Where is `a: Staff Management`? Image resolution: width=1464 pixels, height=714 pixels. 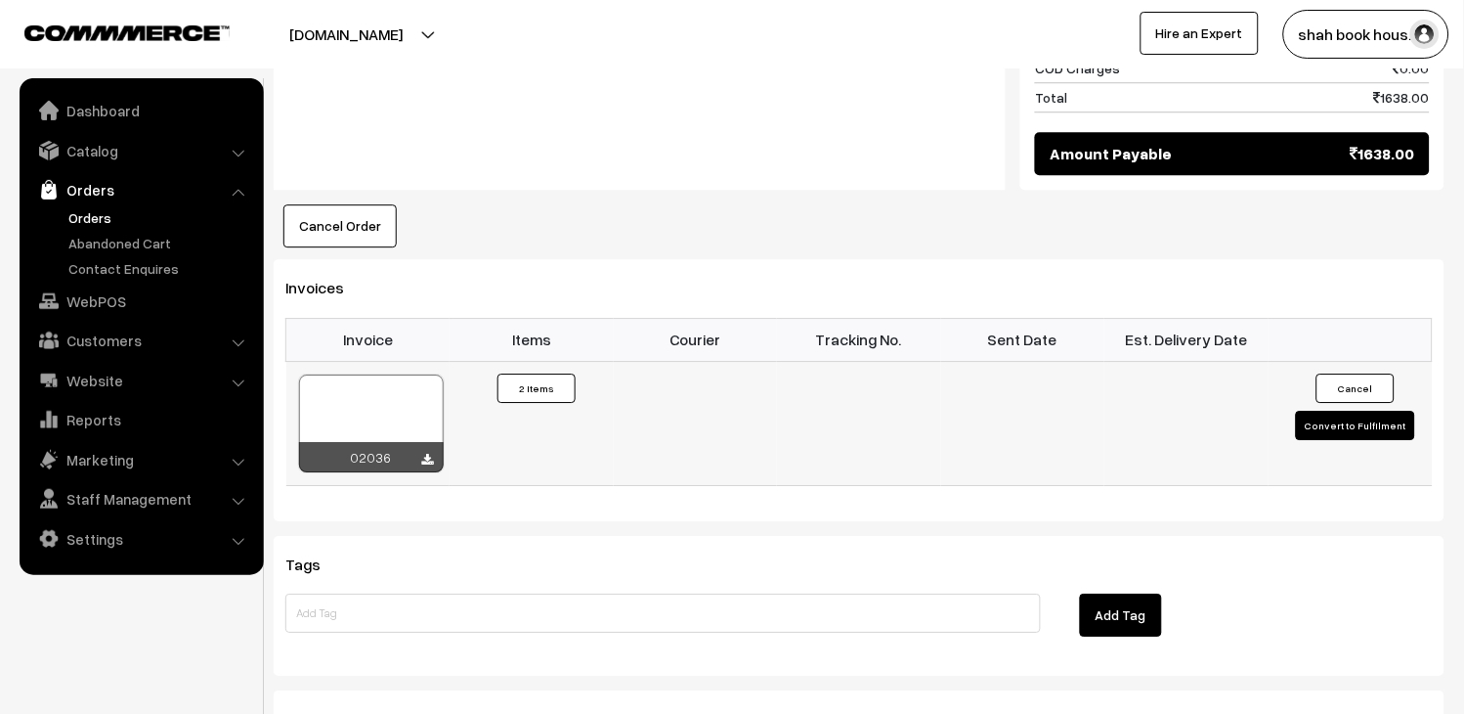 a: Staff Management is located at coordinates (141, 499).